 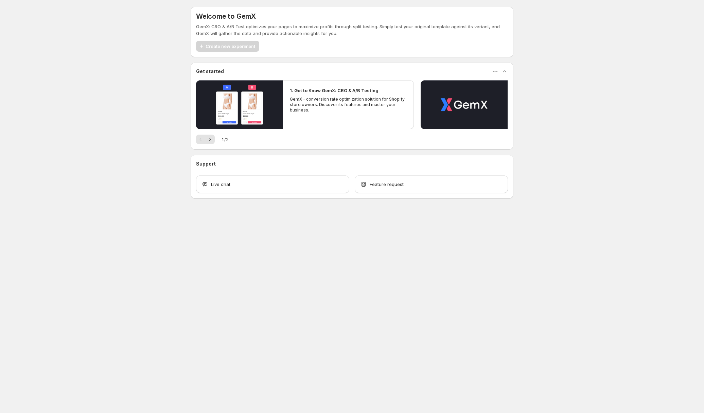 I want to click on h2: 1. Get to Know GemX: CRO & A/B Testing, so click(x=334, y=90).